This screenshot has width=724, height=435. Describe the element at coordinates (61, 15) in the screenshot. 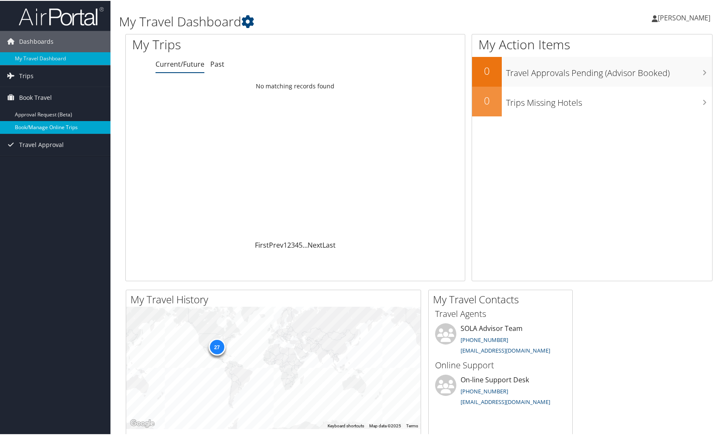

I see `img: airportal-logo.png` at that location.